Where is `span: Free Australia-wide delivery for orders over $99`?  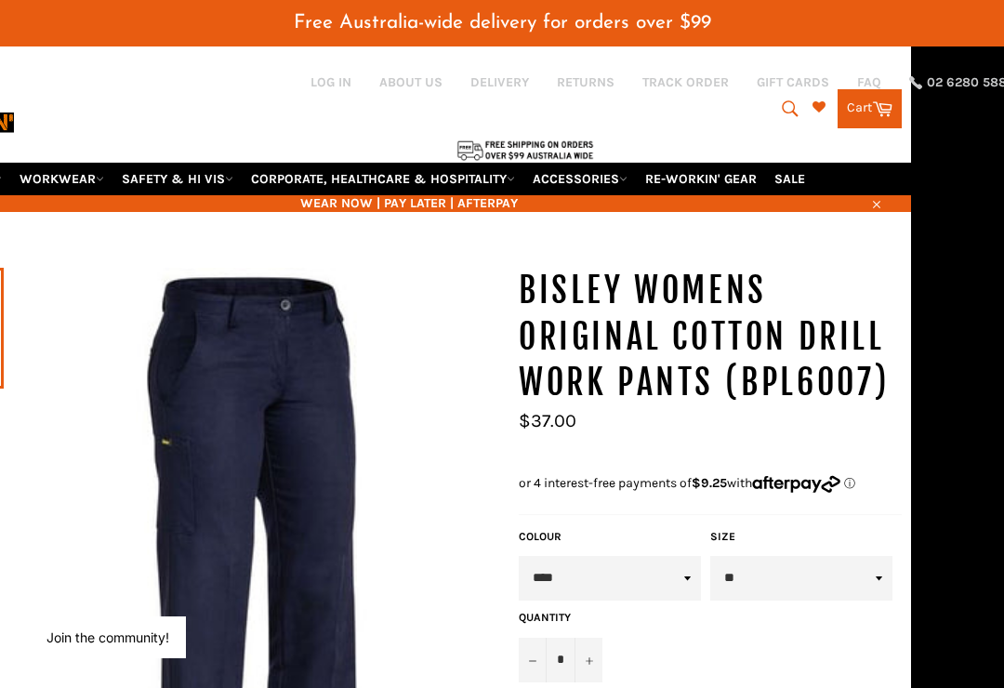
span: Free Australia-wide delivery for orders over $99 is located at coordinates (502, 22).